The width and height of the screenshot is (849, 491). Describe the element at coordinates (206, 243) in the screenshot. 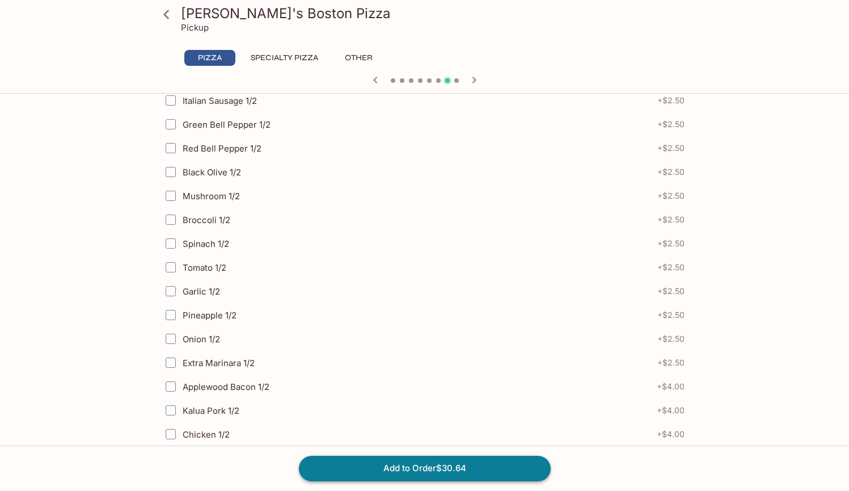

I see `span: Spinach 1/2` at that location.